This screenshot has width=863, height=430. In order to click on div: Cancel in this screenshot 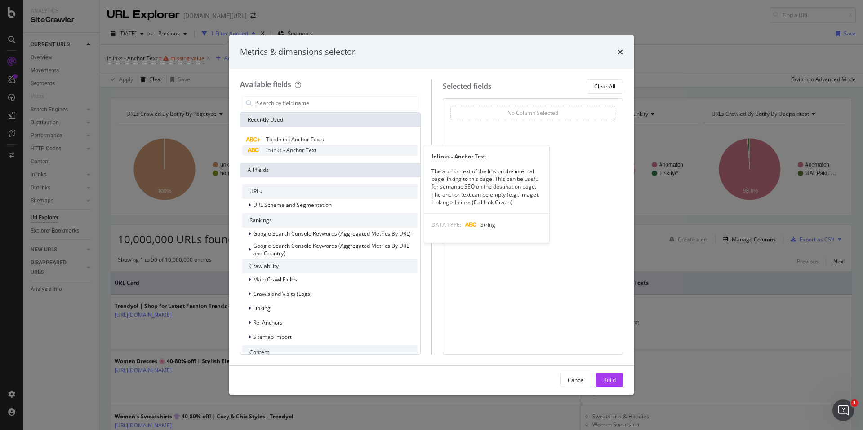, I will do `click(576, 380)`.